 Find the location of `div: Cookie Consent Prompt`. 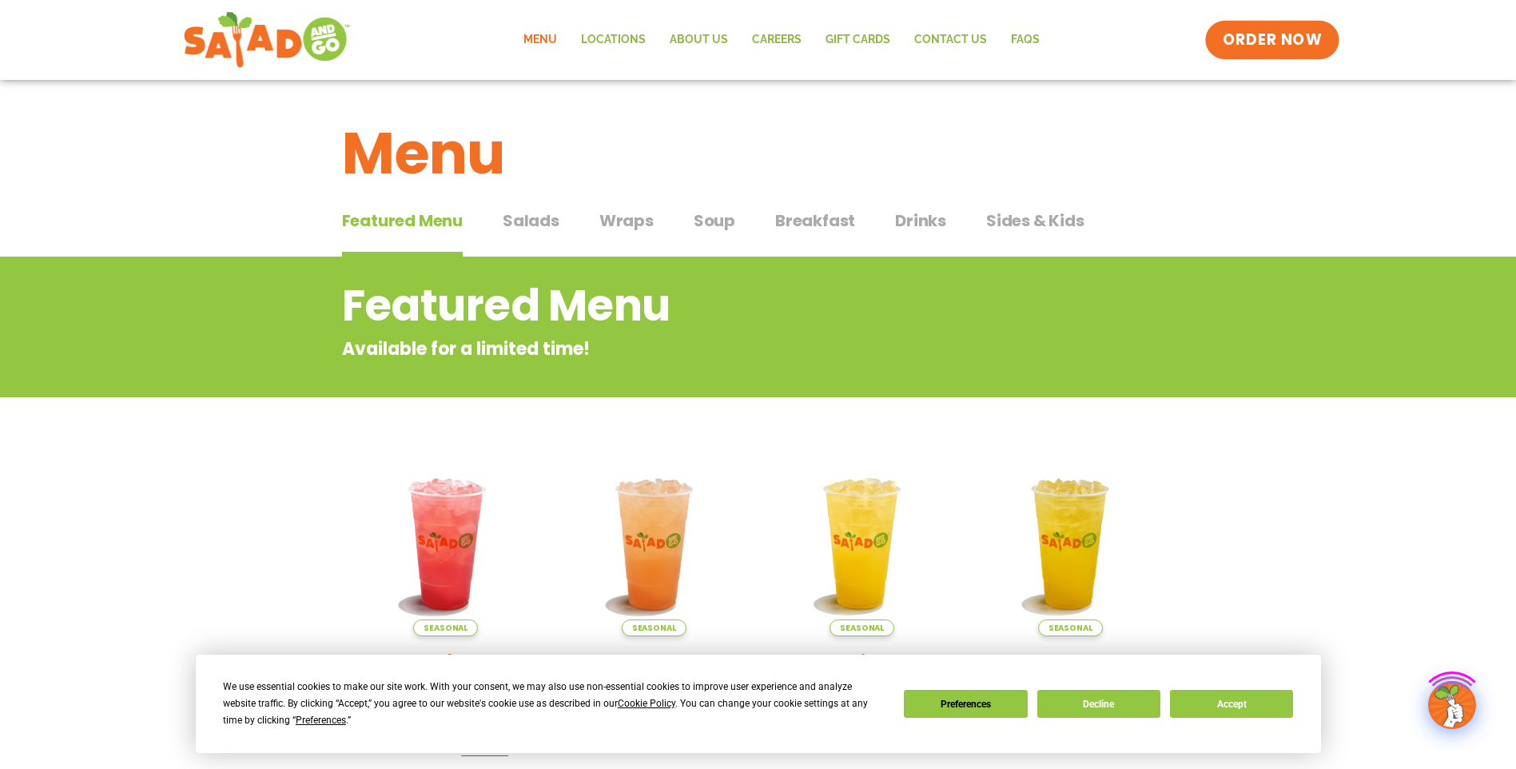

div: Cookie Consent Prompt is located at coordinates (758, 703).